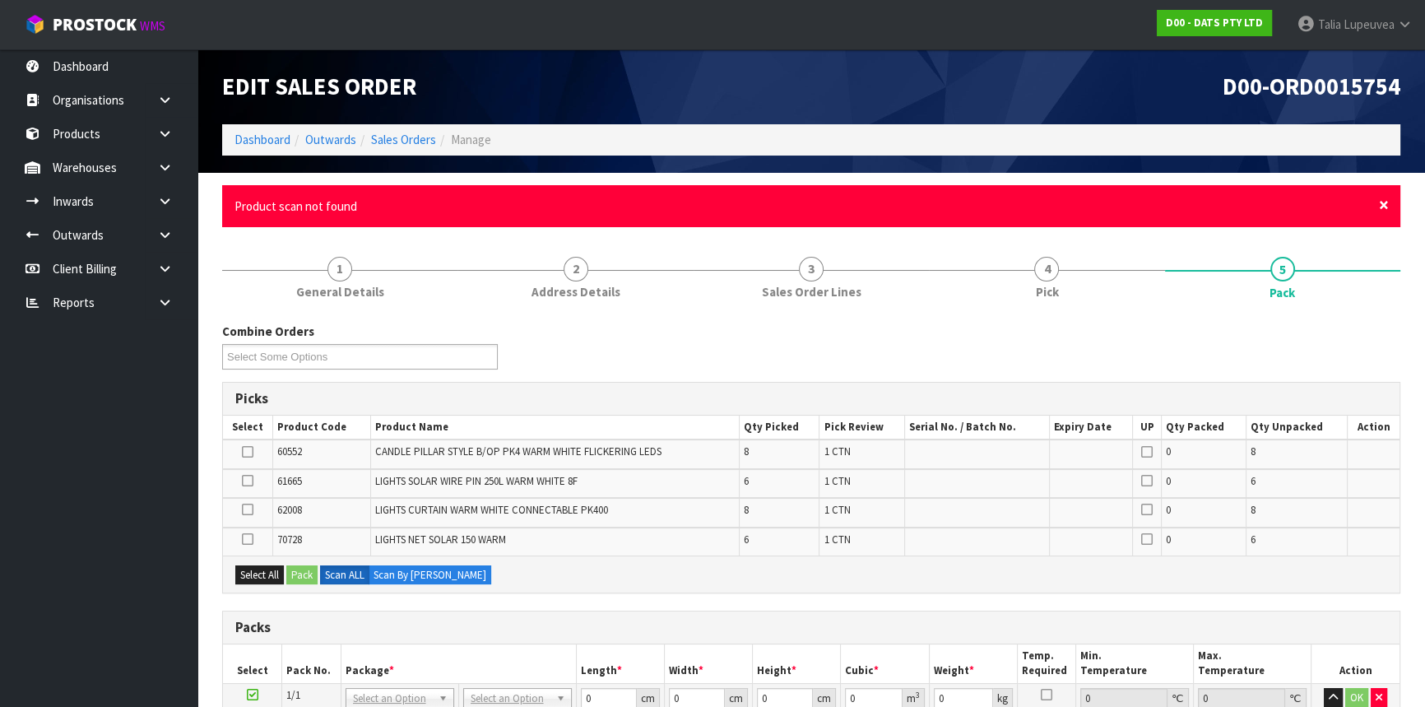  Describe the element at coordinates (290, 509) in the screenshot. I see `span: 62008` at that location.